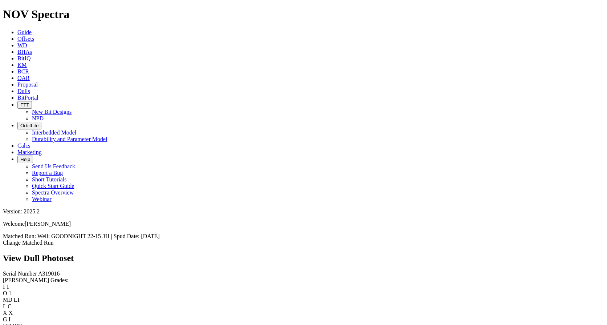  Describe the element at coordinates (9, 306) in the screenshot. I see `span: C` at that location.